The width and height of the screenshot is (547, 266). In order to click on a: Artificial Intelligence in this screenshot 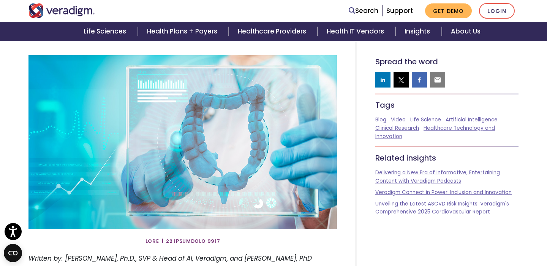, I will do `click(471, 119)`.